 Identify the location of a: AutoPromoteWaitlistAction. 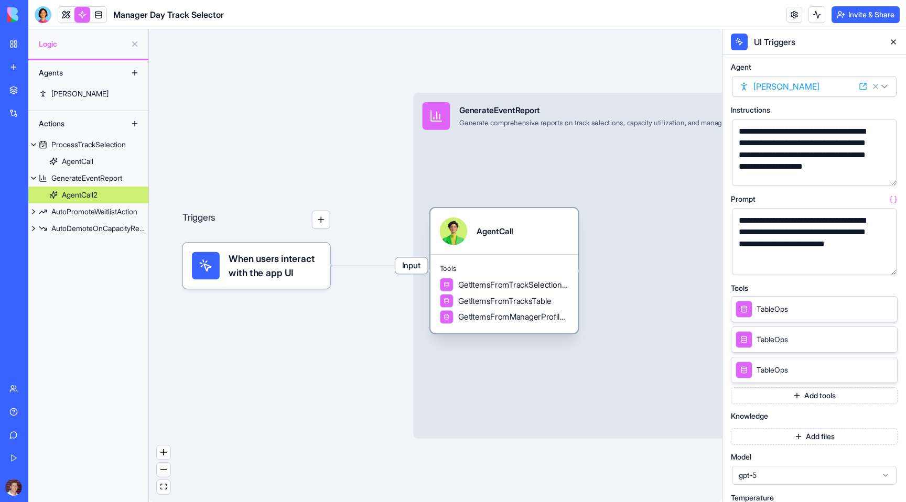
(88, 212).